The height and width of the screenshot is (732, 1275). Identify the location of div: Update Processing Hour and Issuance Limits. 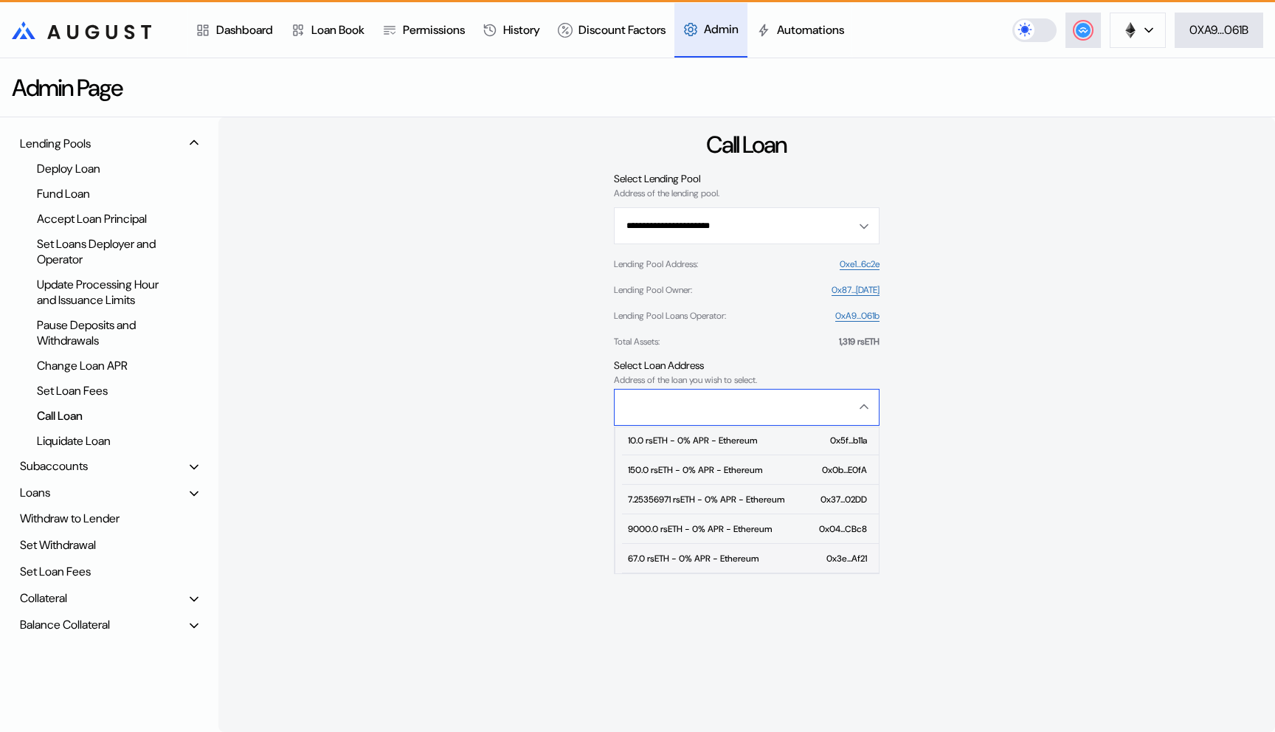
(103, 292).